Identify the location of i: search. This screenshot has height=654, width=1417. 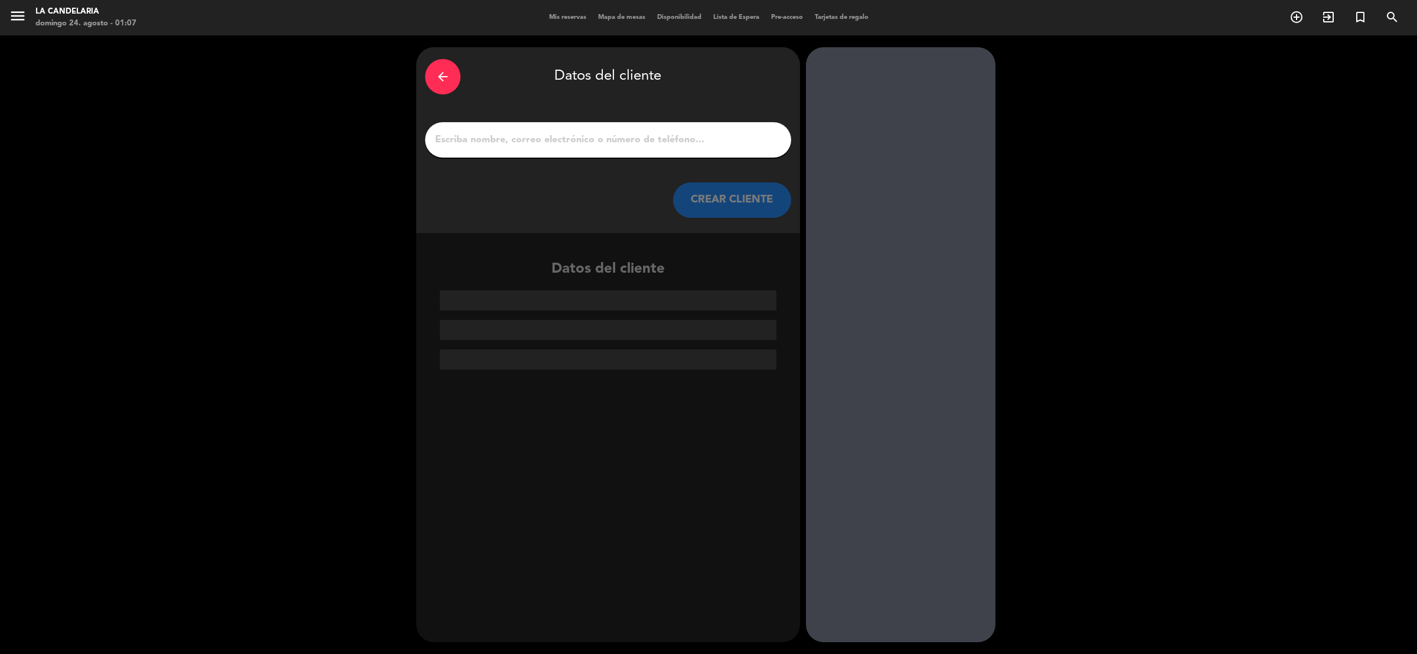
(1392, 17).